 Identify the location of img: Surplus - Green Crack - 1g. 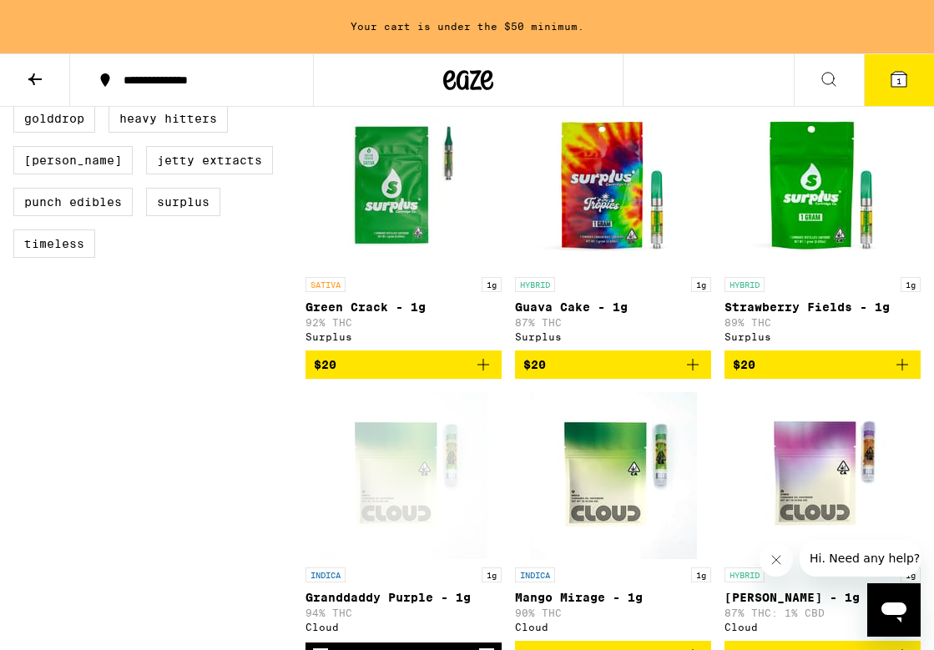
(404, 185).